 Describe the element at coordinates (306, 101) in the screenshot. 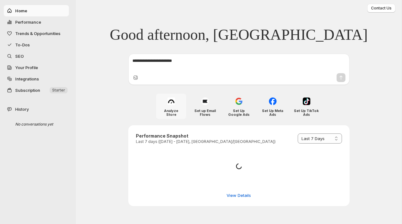

I see `img: Set Up TikTok Ads icon` at that location.